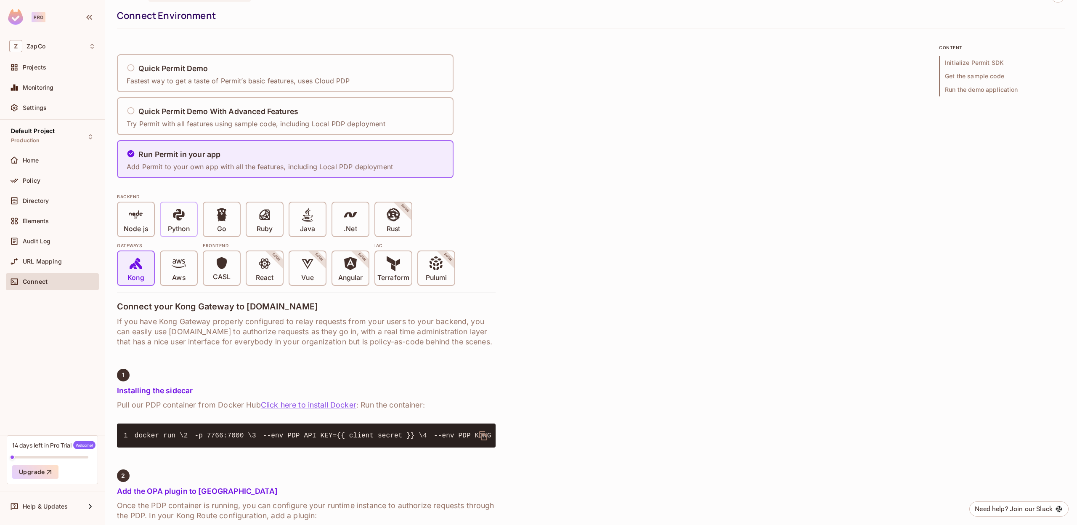 The width and height of the screenshot is (1077, 525). I want to click on div: Gateways, so click(157, 245).